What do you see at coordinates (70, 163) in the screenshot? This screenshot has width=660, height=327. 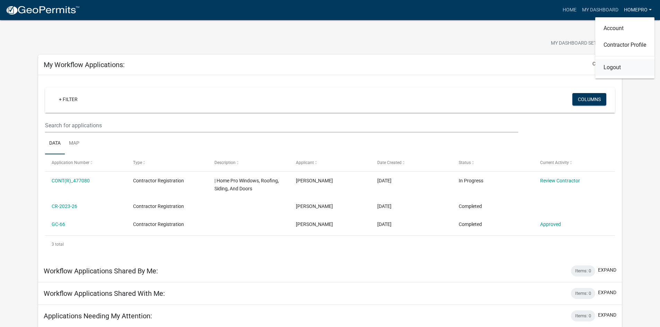 I see `span: Application Number` at bounding box center [70, 163].